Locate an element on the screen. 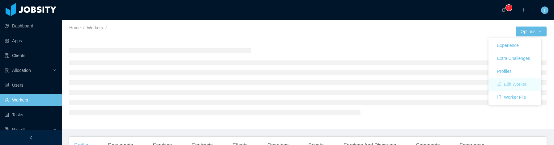  a: icon: profileTasks is located at coordinates (31, 115).